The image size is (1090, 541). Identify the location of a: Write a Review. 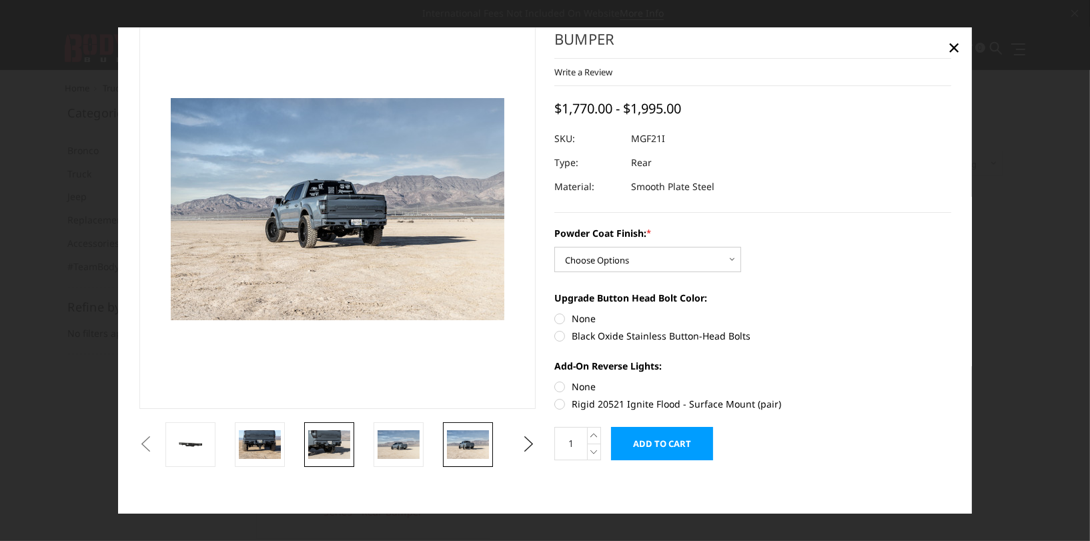
(583, 72).